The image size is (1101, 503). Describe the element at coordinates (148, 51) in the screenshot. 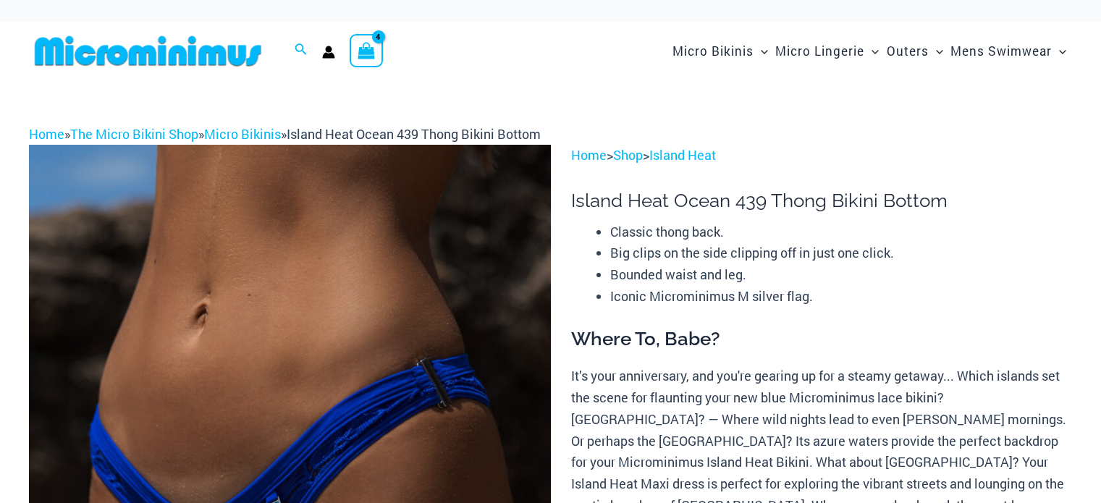

I see `img: MM SHOP LOGO FLAT` at that location.